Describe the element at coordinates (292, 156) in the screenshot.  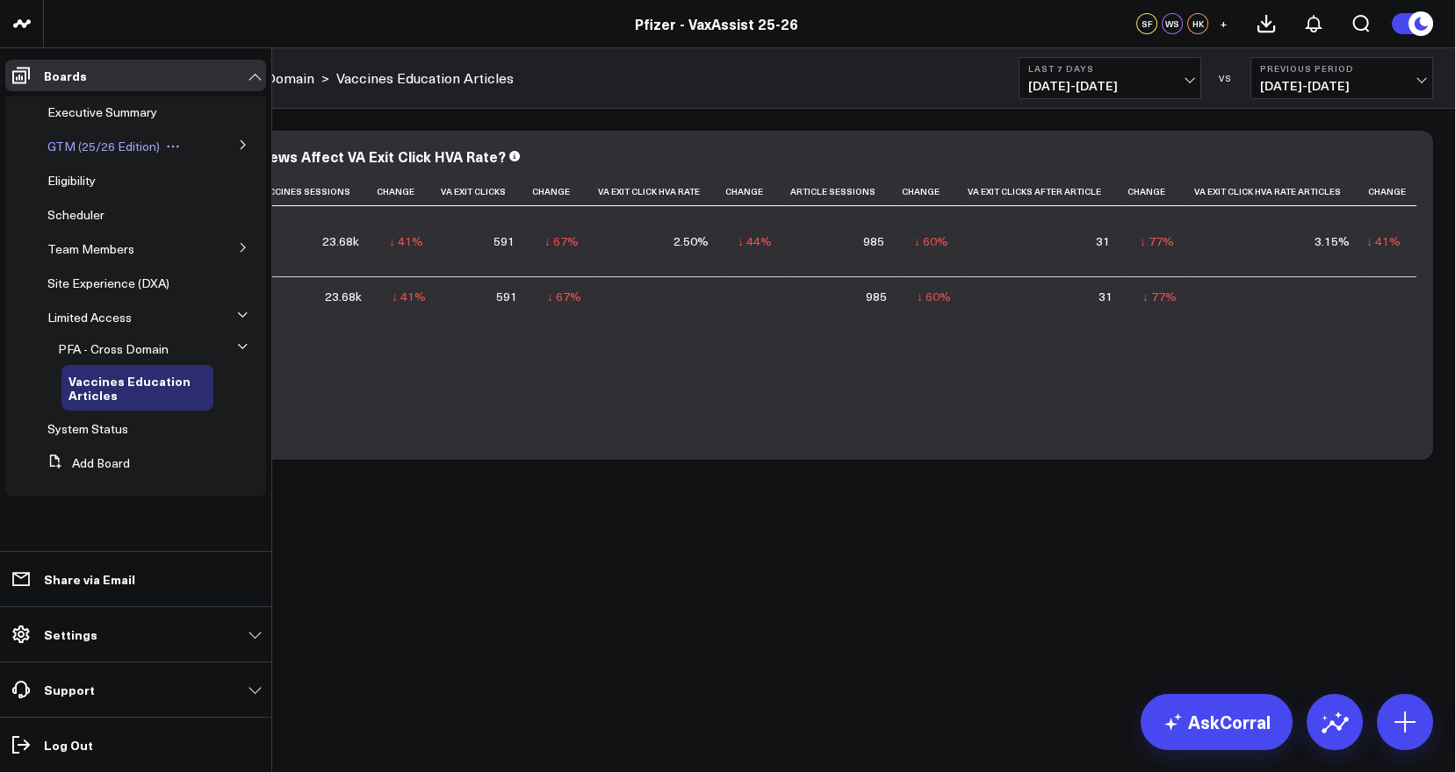
I see `div: How Does Vaccine Article Views Affect VA Exit Click HVA Rate?` at that location.